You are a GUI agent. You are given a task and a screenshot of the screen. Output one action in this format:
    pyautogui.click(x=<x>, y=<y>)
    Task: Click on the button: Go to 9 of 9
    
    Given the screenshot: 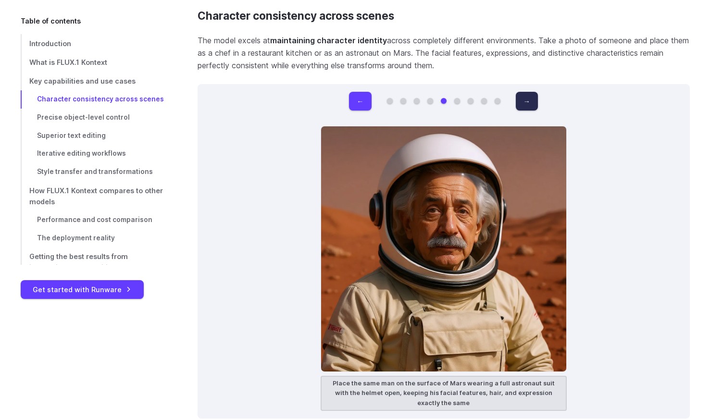 What is the action you would take?
    pyautogui.click(x=497, y=101)
    